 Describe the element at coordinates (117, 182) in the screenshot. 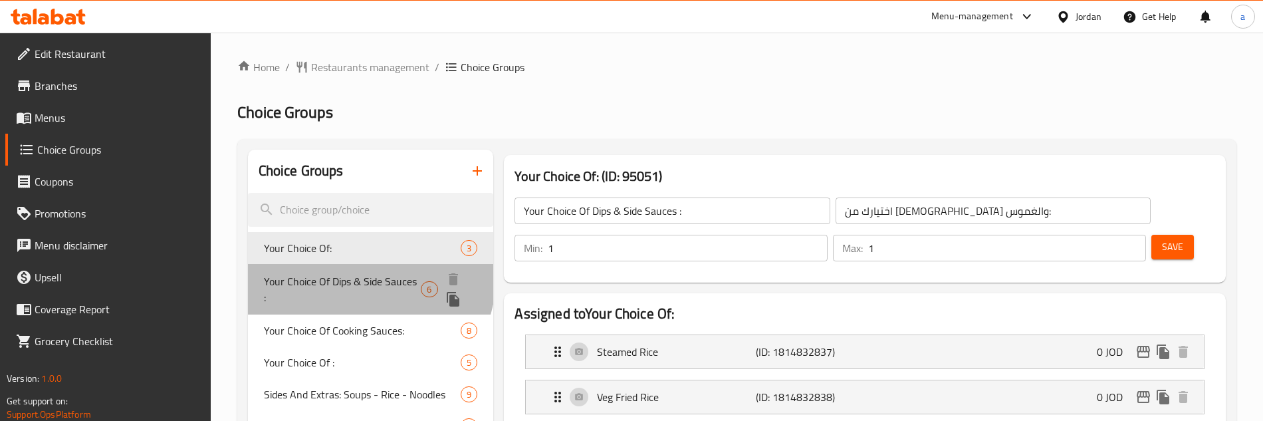

I see `span: Coupons` at that location.